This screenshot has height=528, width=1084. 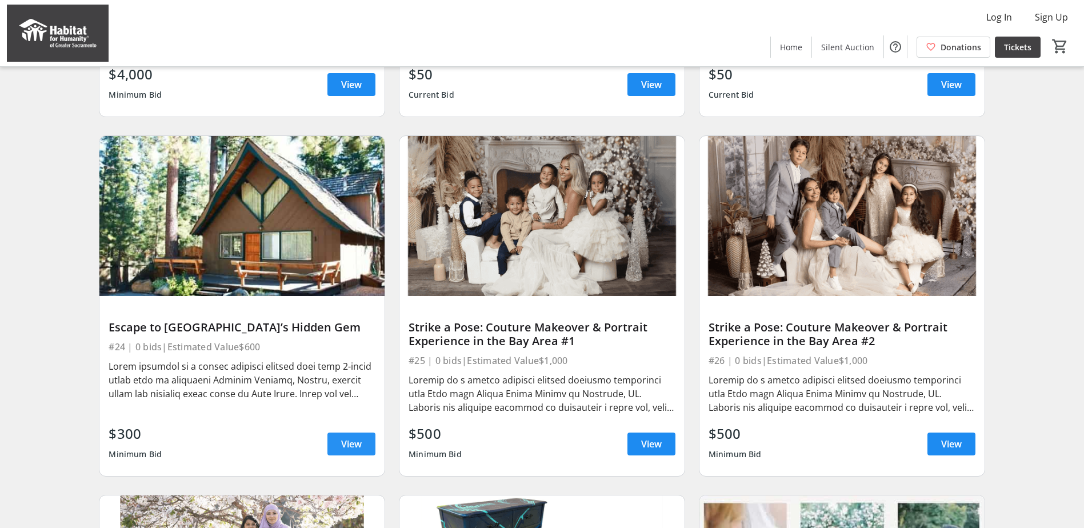 I want to click on img: Strike a Pose: Couture Makeover & Portrait Experience in the Bay Area #2, so click(x=842, y=216).